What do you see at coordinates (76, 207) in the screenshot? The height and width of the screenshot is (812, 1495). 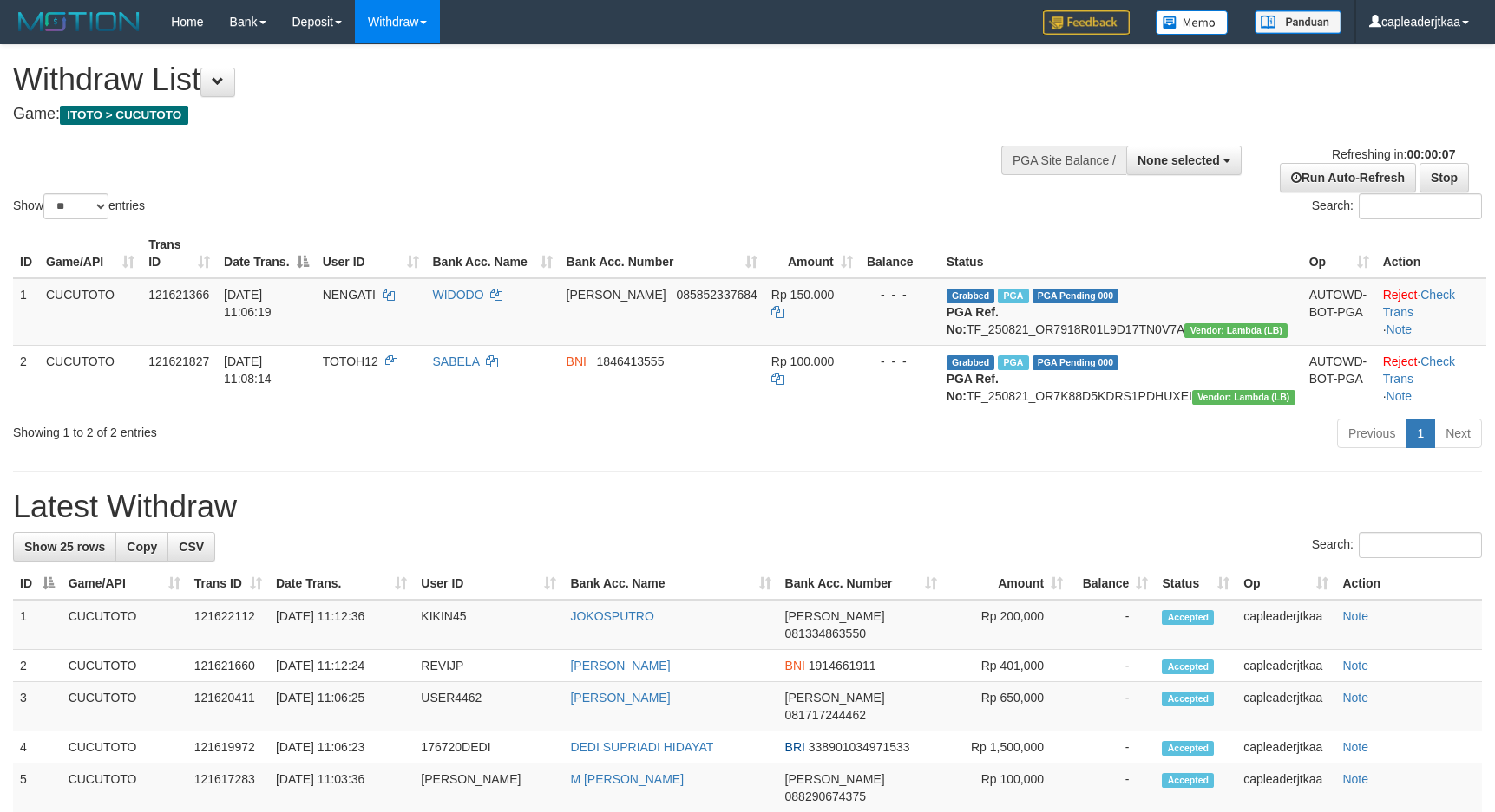 I see `select: Showentries` at bounding box center [76, 207].